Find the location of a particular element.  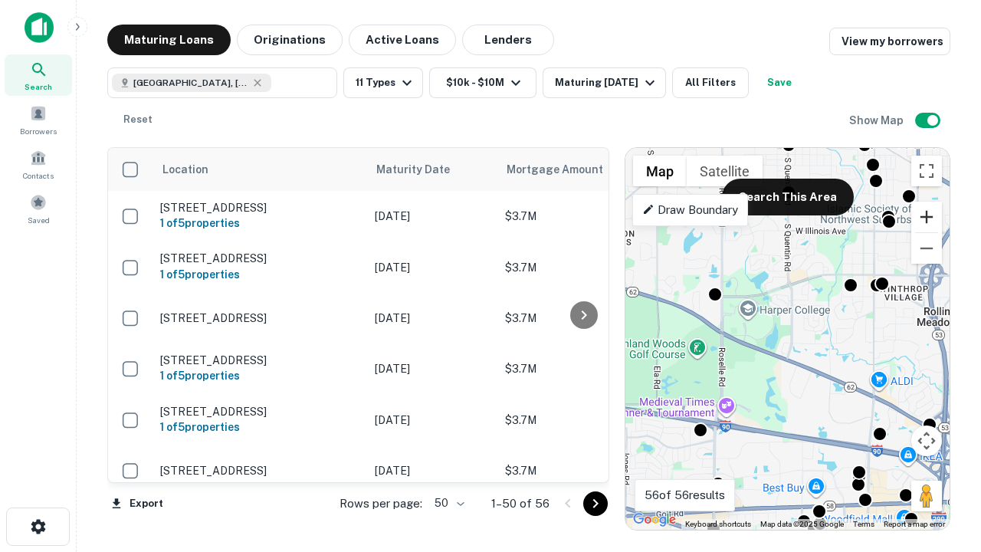

span: Borrowers is located at coordinates (38, 131).